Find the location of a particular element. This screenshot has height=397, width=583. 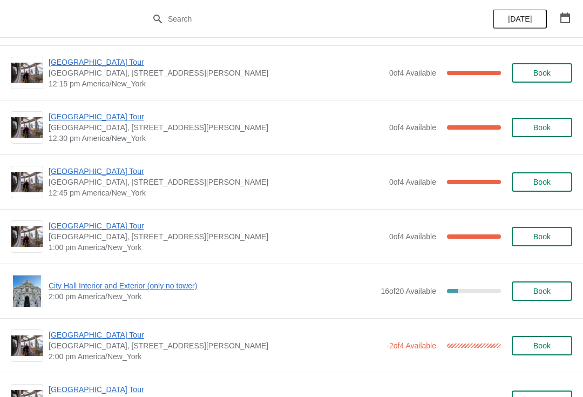

span: 16 of 20 Available is located at coordinates (408, 291).